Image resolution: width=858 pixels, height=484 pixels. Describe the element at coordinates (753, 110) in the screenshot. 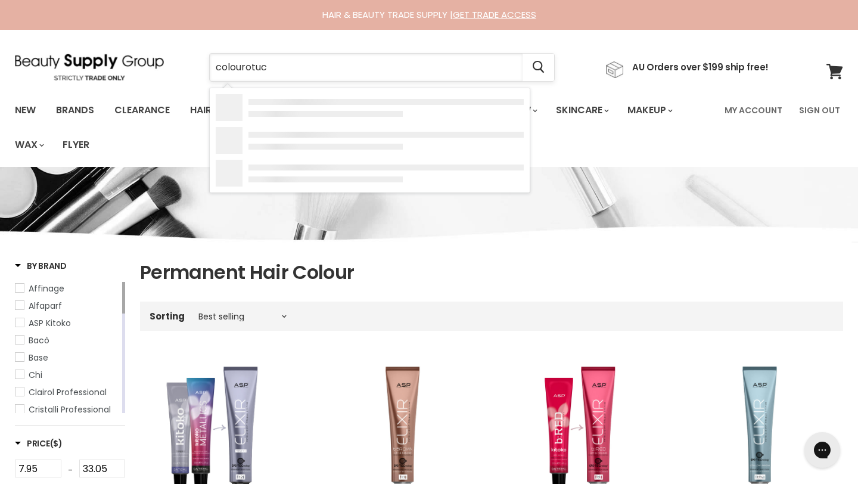

I see `a: My Account` at that location.